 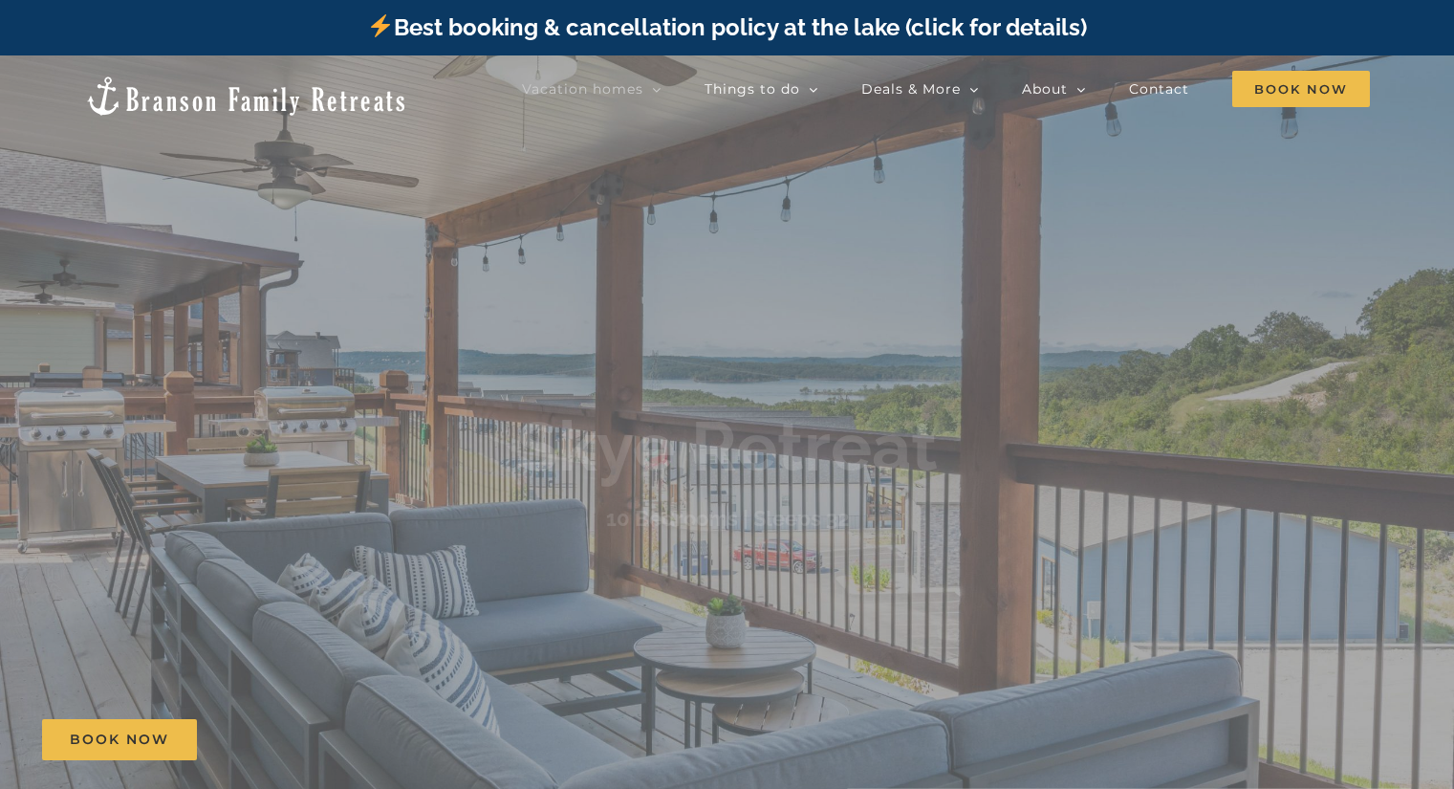 What do you see at coordinates (920, 89) in the screenshot?
I see `a: Deals & More` at bounding box center [920, 89].